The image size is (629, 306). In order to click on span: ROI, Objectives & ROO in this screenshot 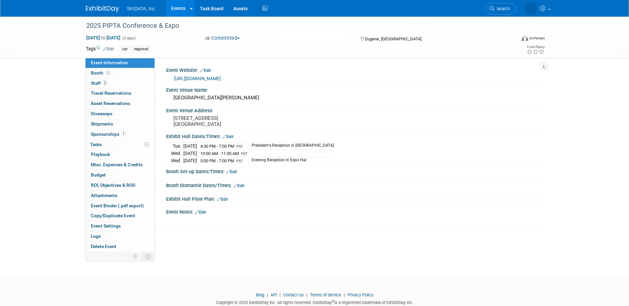, I will do `click(113, 185)`.